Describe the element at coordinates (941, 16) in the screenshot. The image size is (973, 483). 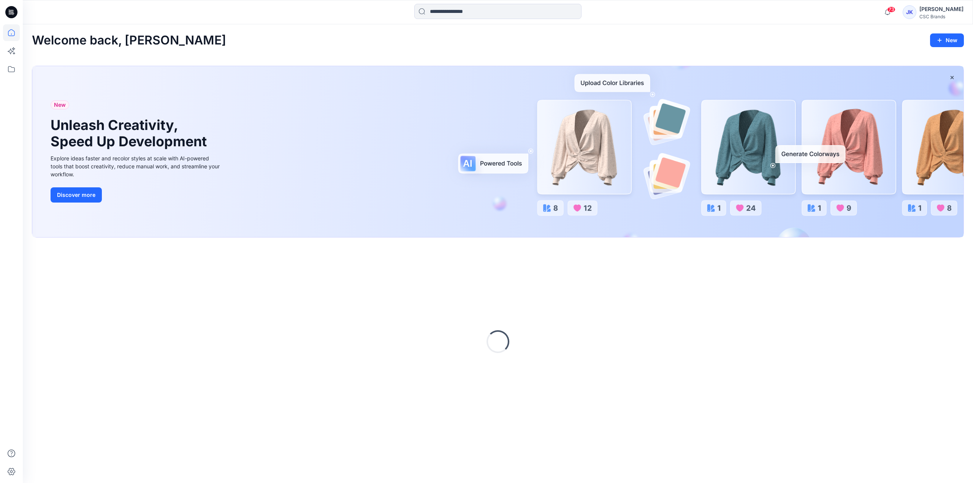
I see `div: CSC Brands` at that location.